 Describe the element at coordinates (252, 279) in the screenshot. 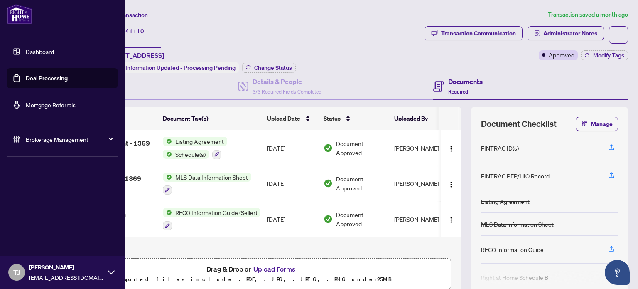

I see `p: Supported files include .PDF, .JPG, .JPEG, .PNG under 25 MB` at that location.